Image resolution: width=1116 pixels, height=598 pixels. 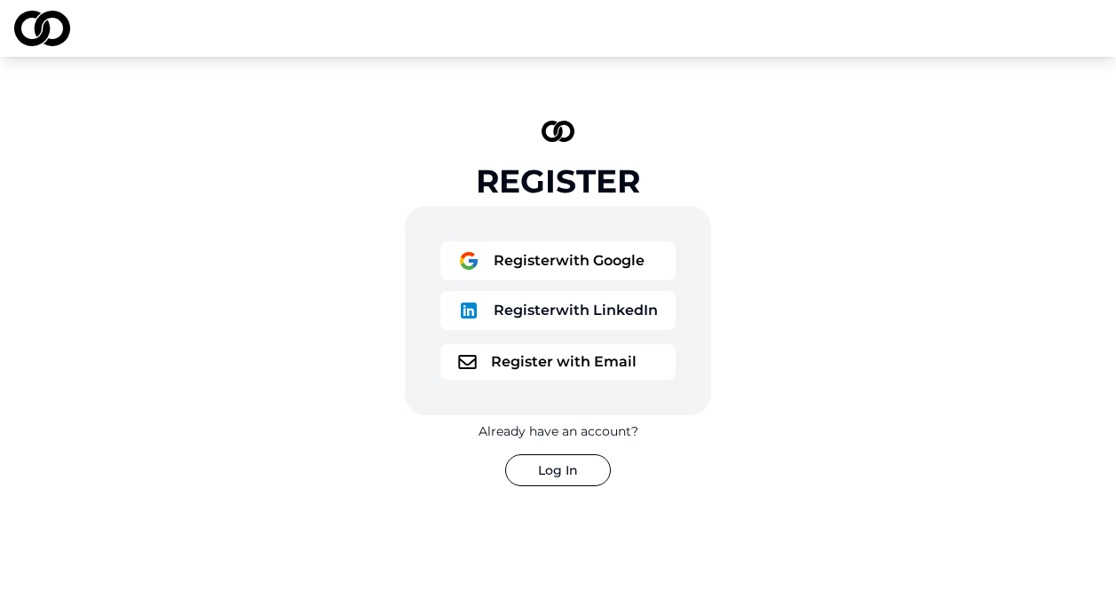 What do you see at coordinates (557, 311) in the screenshot?
I see `button: logoRegisterwith LinkedIn` at bounding box center [557, 311].